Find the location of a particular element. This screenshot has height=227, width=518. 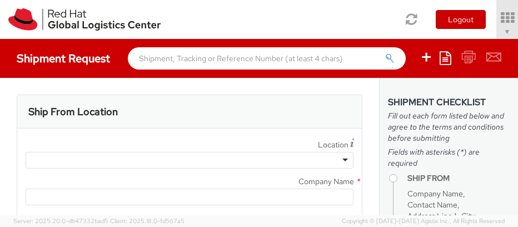

span: Client: 2025.18.0-fd567a5 is located at coordinates (147, 221).